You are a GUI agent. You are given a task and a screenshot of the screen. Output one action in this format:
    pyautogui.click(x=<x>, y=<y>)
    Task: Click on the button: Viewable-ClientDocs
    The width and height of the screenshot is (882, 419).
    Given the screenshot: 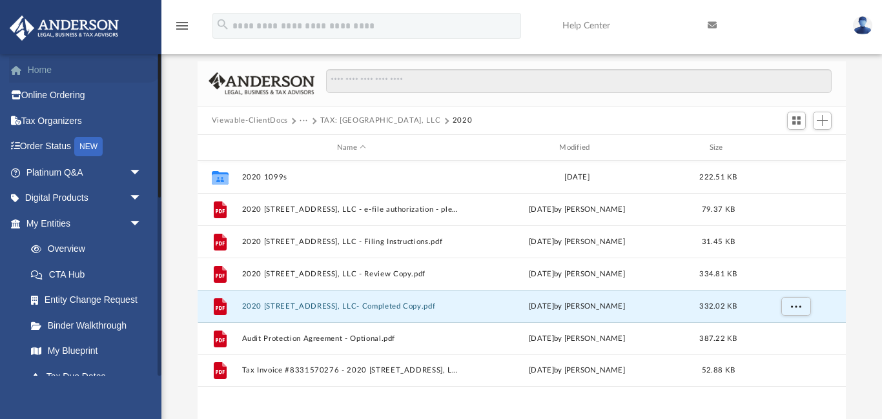 What is the action you would take?
    pyautogui.click(x=250, y=121)
    